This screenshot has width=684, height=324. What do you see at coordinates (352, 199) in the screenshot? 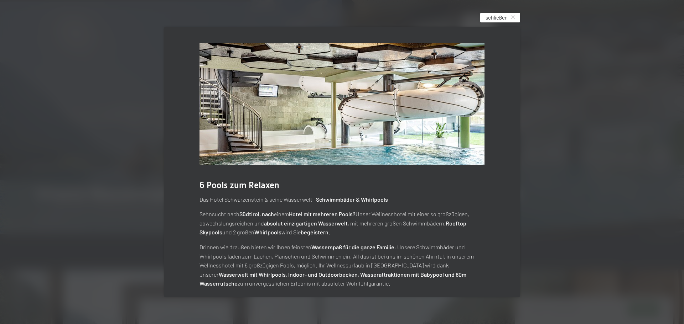
I see `strong: Schwimmbäder & Whirlpools` at bounding box center [352, 199].